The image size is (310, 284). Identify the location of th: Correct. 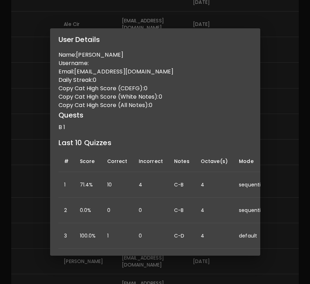
(117, 161).